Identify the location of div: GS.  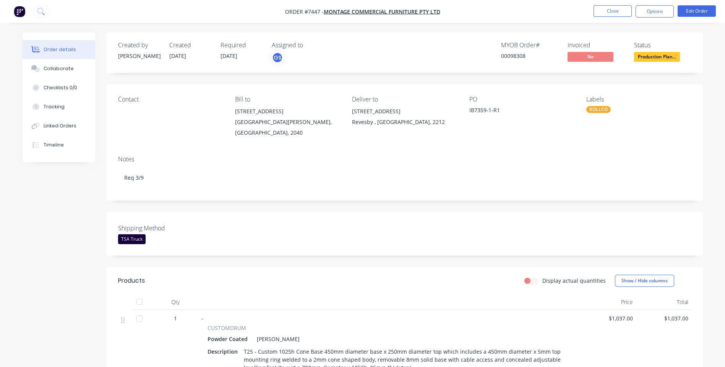
(277, 58).